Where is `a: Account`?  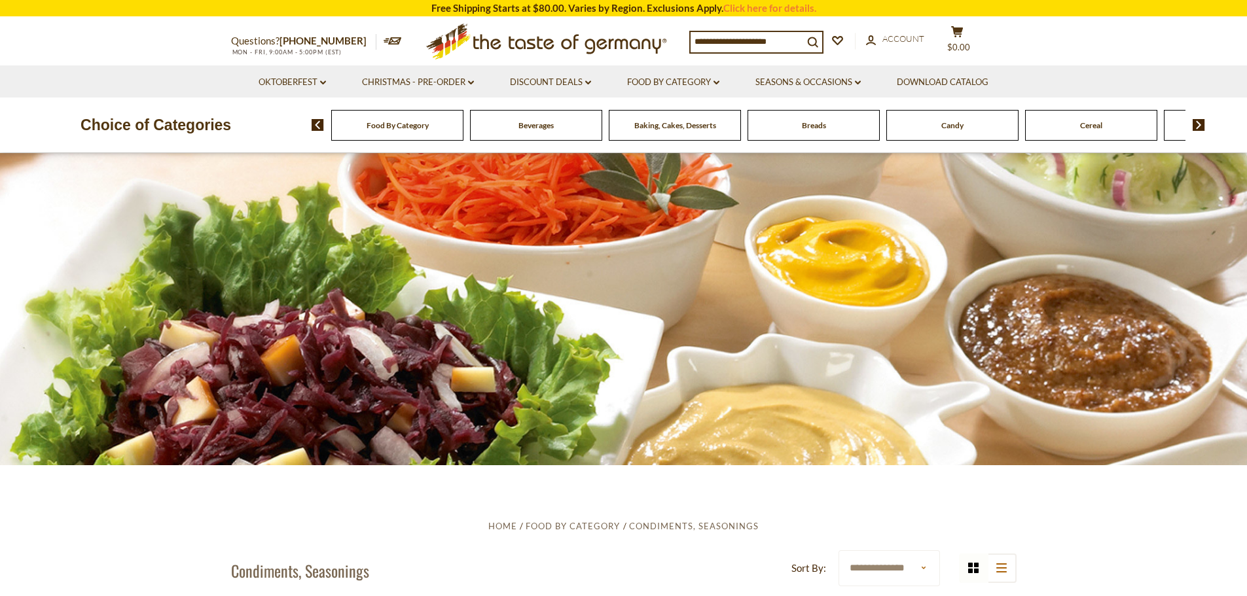
a: Account is located at coordinates (895, 39).